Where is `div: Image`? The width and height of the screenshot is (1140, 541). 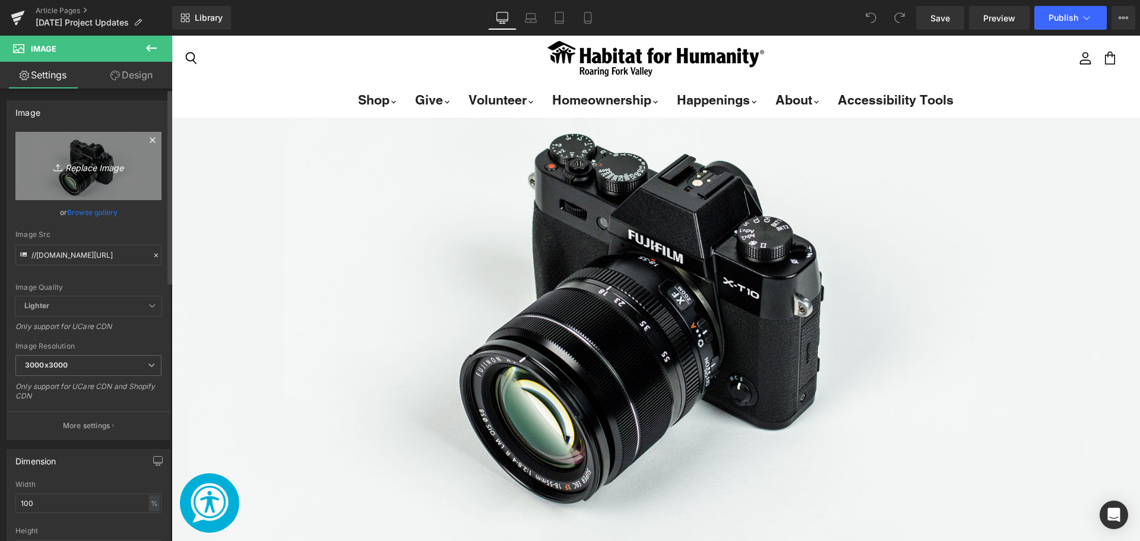
div: Image is located at coordinates (28, 109).